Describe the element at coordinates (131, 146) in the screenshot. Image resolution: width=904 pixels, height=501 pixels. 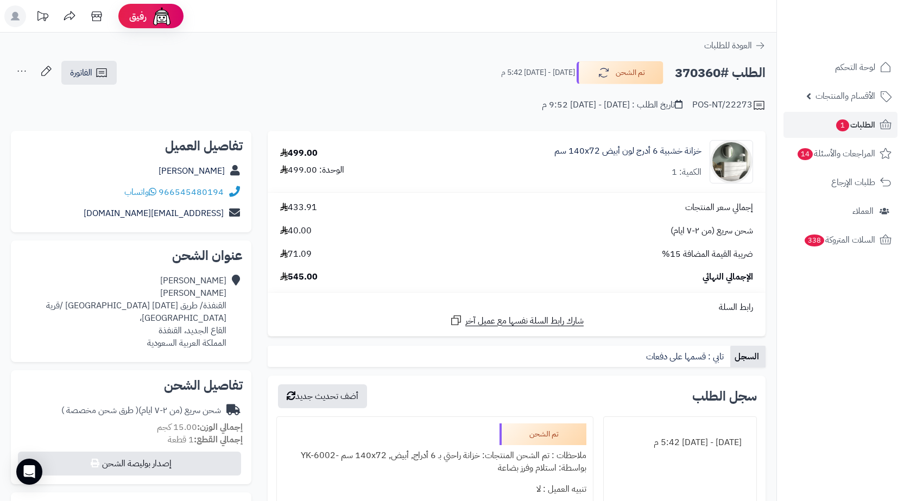
I see `h2: تفاصيل العميل` at that location.